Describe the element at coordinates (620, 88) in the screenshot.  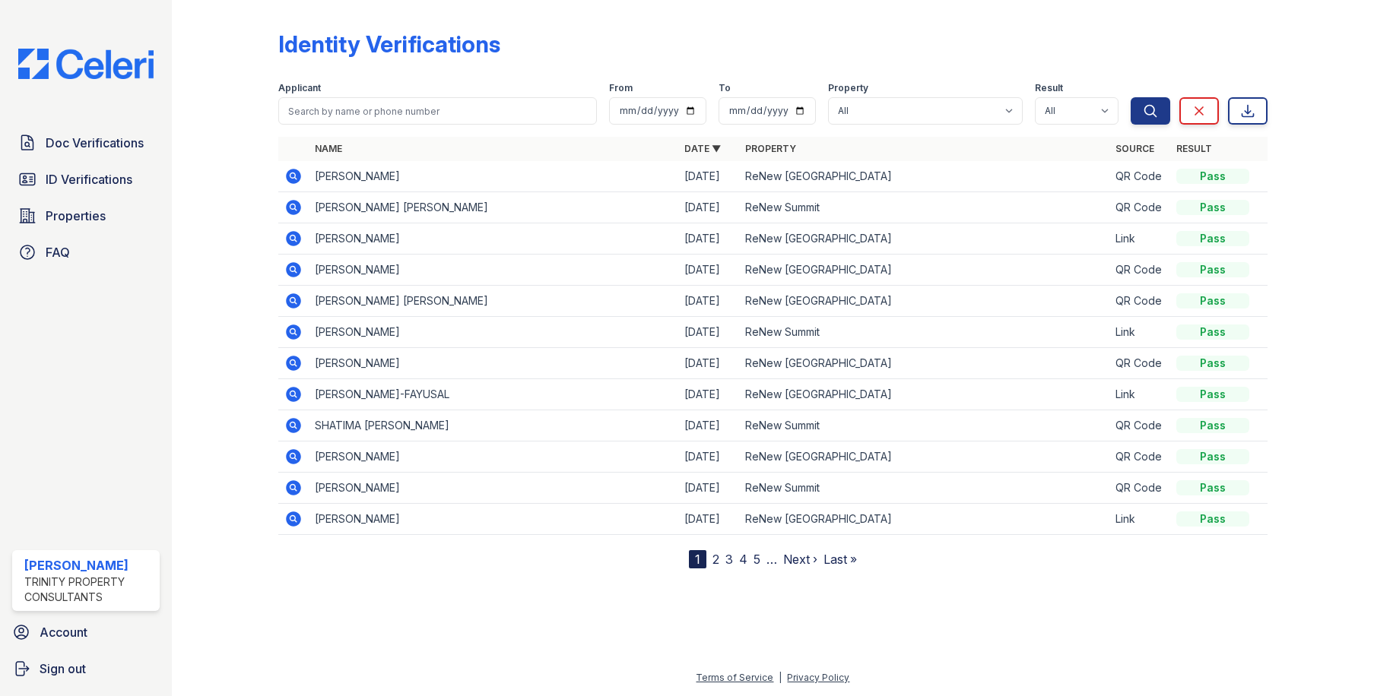
I see `label: From` at that location.